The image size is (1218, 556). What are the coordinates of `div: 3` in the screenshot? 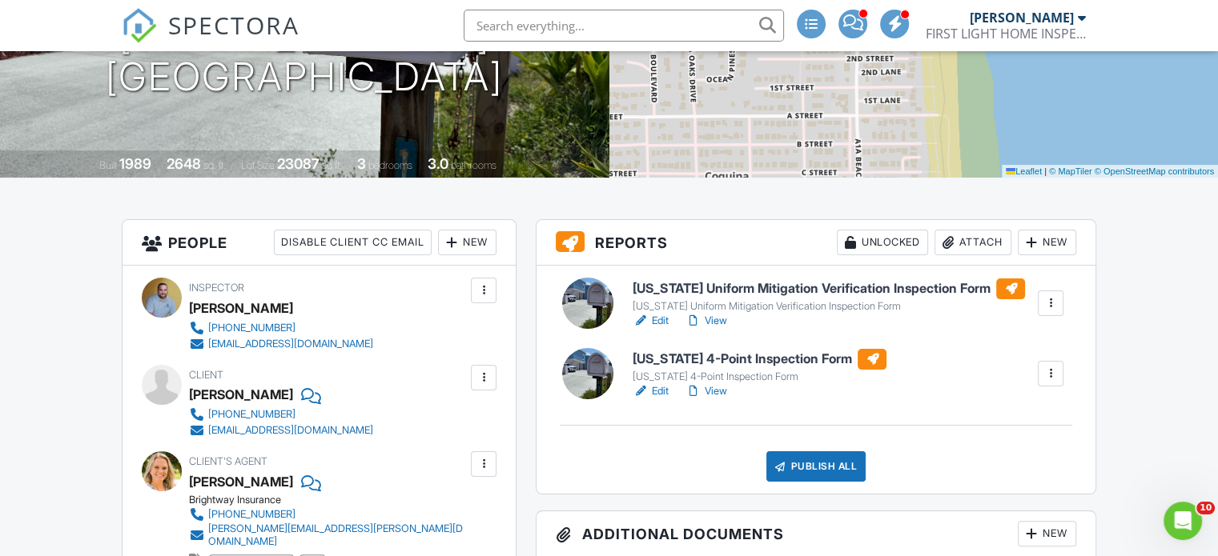 It's located at (361, 163).